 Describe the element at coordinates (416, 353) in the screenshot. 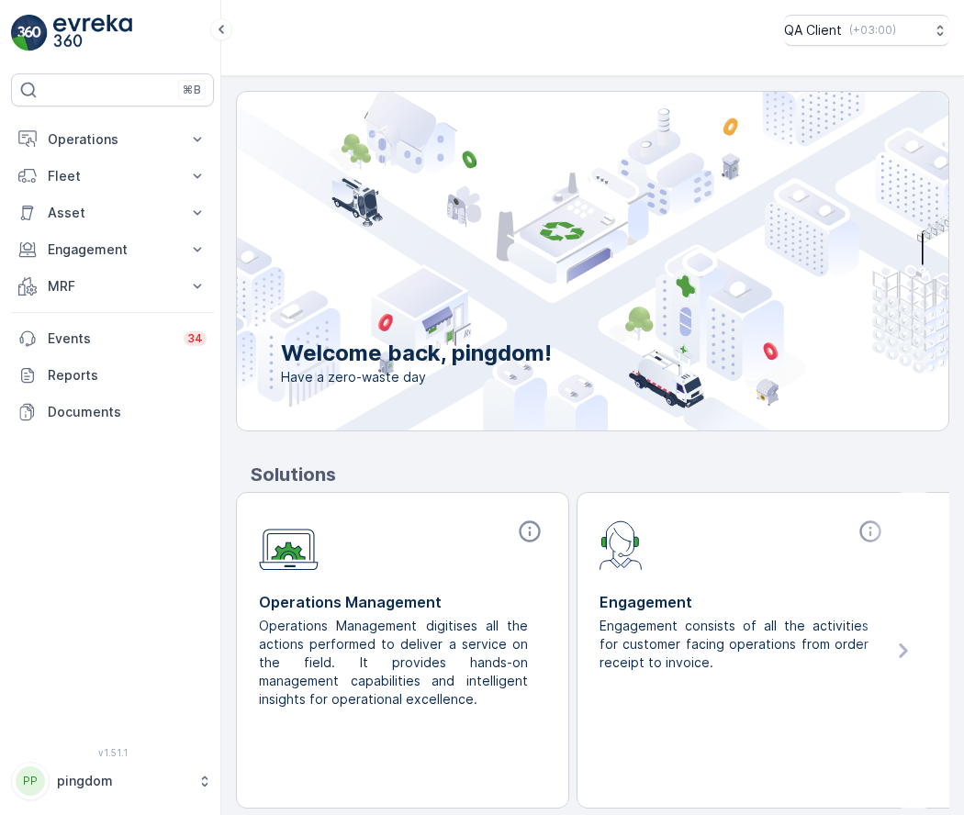

I see `p: Welcome back, pingdom!` at that location.